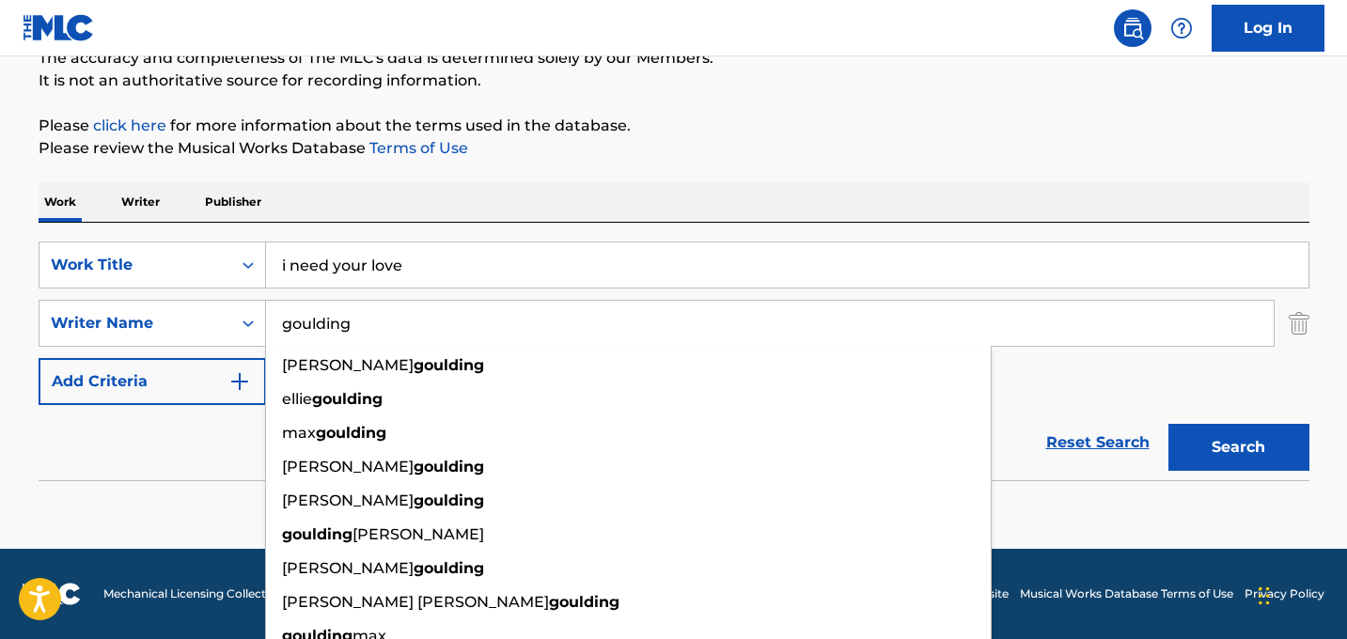 The image size is (1347, 639). What do you see at coordinates (416, 148) in the screenshot?
I see `a: Terms of Use` at bounding box center [416, 148].